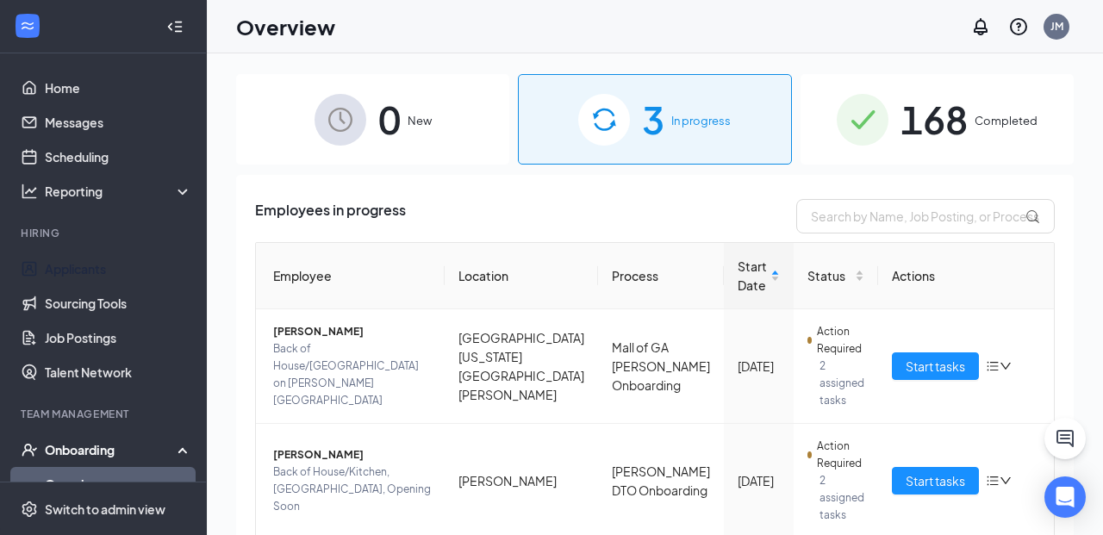 This screenshot has height=535, width=1103. Describe the element at coordinates (104, 413) in the screenshot. I see `div: Team Management` at that location.